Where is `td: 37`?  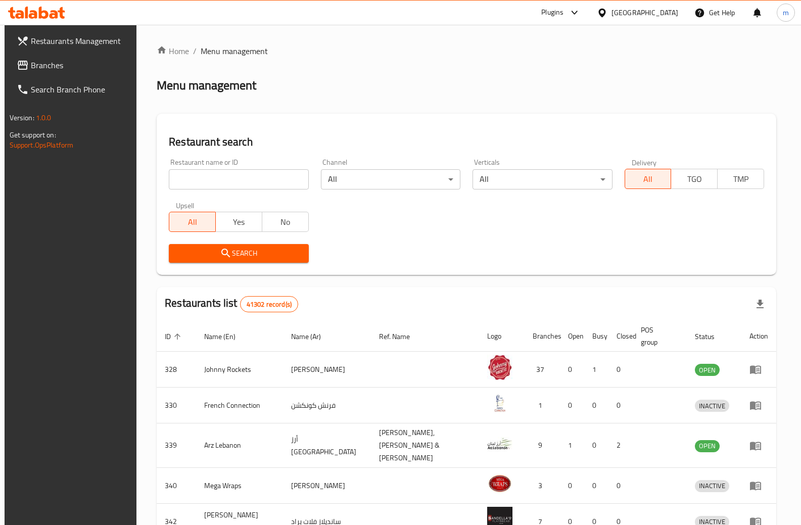 td: 37 is located at coordinates (542, 369).